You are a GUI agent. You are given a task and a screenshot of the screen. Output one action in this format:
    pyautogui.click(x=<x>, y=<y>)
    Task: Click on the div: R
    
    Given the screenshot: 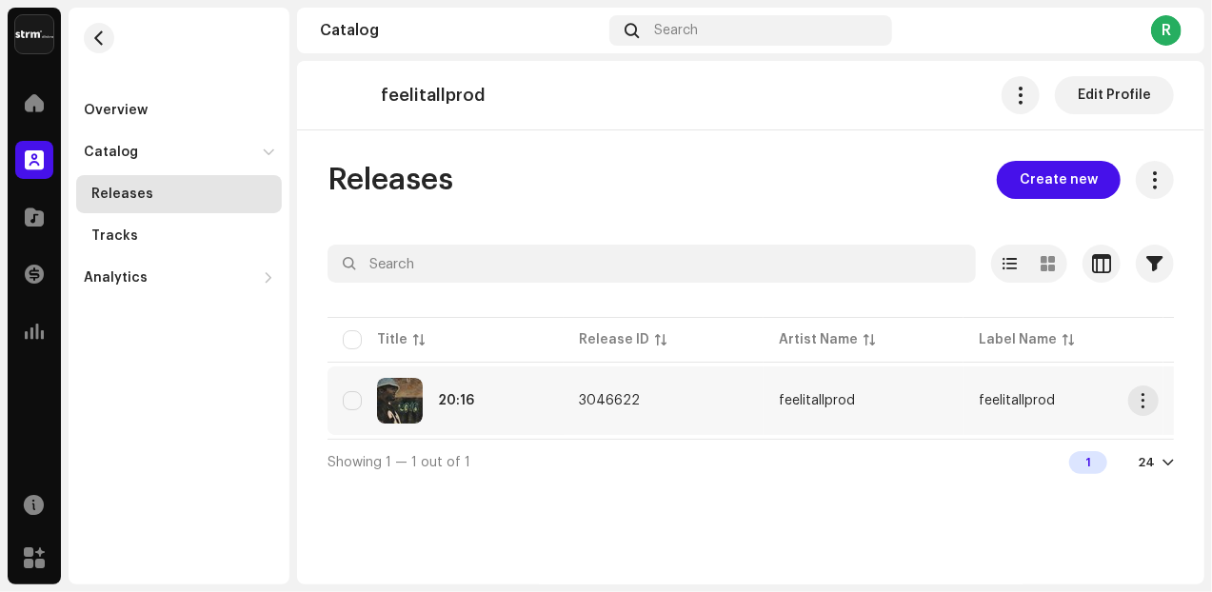 What is the action you would take?
    pyautogui.click(x=1166, y=30)
    